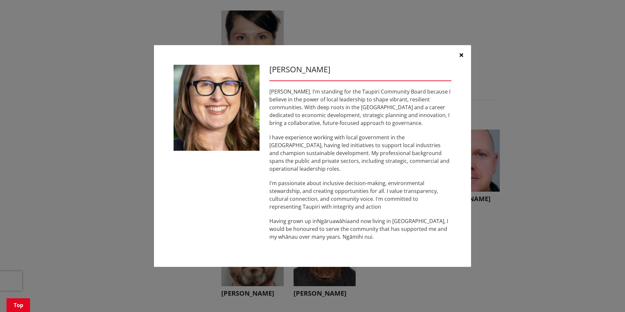 This screenshot has width=625, height=312. I want to click on img: WO-B-TP__SPRAGG_R__L5EKv, so click(217, 108).